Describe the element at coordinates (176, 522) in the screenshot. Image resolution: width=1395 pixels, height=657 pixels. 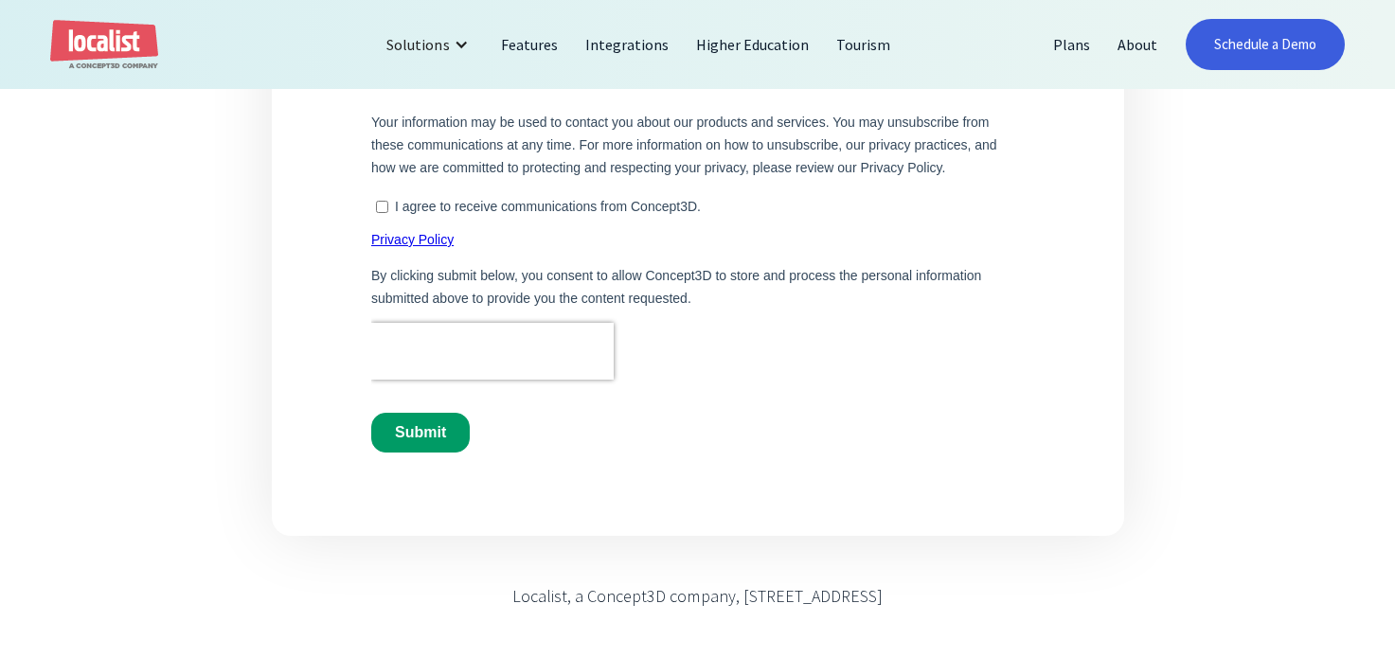
I see `p: I agree to receive communications from Concept3D.` at that location.